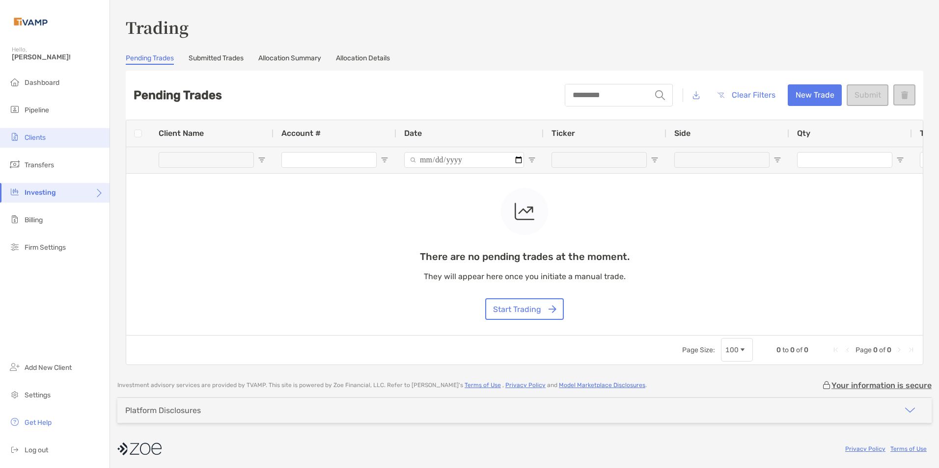 The image size is (939, 468). I want to click on img: pipeline icon, so click(15, 109).